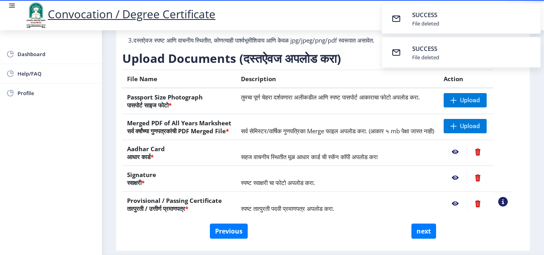 This screenshot has height=255, width=544. What do you see at coordinates (179, 179) in the screenshot?
I see `th: Signature स्वाक्षरी` at bounding box center [179, 179].